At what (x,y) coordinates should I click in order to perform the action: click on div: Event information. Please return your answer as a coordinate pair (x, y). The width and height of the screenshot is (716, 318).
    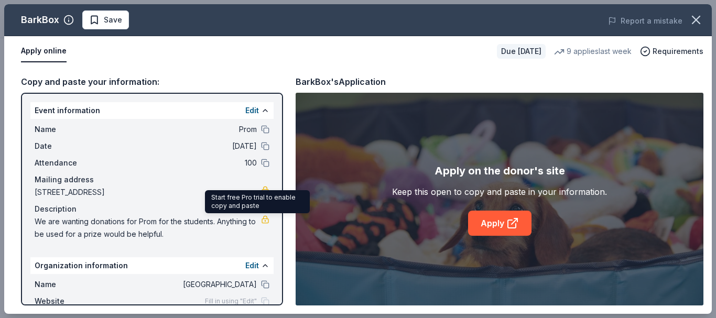
    Looking at the image, I should click on (152, 111).